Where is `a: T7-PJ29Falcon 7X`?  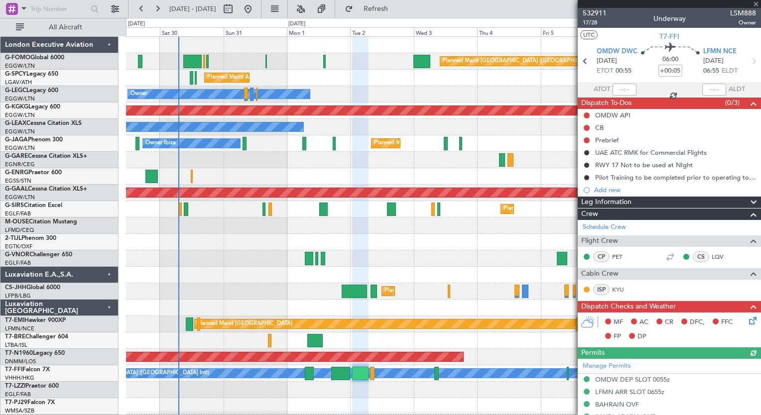 a: T7-PJ29Falcon 7X is located at coordinates (30, 403).